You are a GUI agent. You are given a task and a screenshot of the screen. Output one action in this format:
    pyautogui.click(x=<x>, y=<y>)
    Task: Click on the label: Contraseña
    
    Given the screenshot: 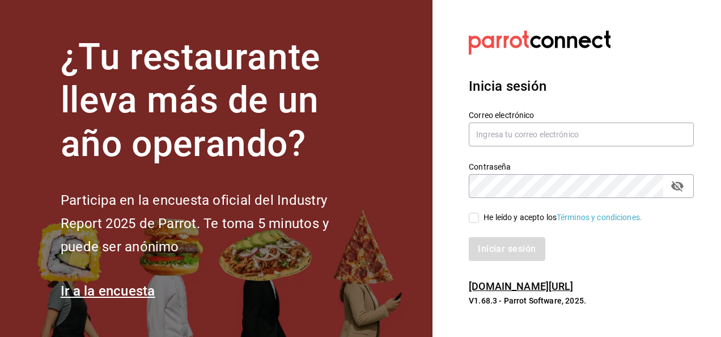 What is the action you would take?
    pyautogui.click(x=581, y=166)
    